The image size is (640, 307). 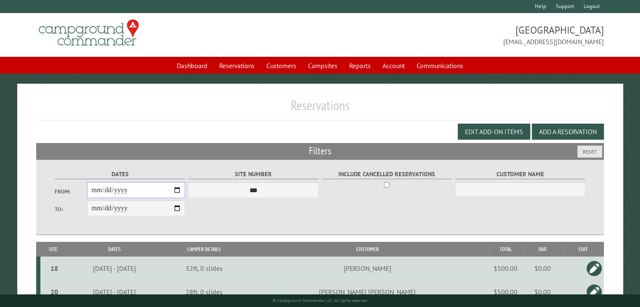 What do you see at coordinates (494, 132) in the screenshot?
I see `button: Edit Add-on Items` at bounding box center [494, 132].